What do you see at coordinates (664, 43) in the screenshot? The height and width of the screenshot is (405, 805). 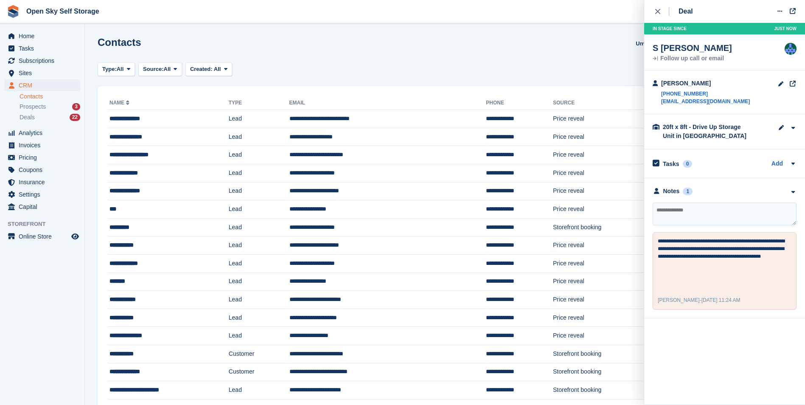 I see `a: Unverified Customers` at bounding box center [664, 43].